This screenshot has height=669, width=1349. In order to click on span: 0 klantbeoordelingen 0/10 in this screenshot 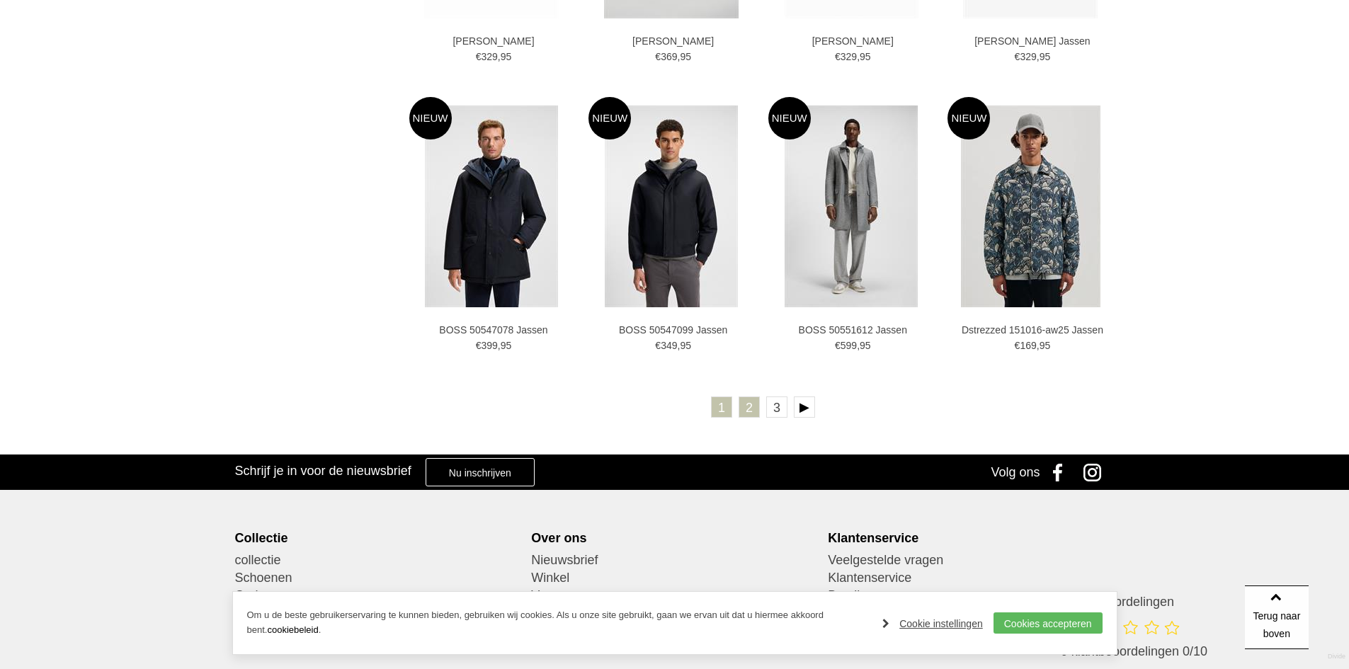, I will do `click(1134, 651)`.